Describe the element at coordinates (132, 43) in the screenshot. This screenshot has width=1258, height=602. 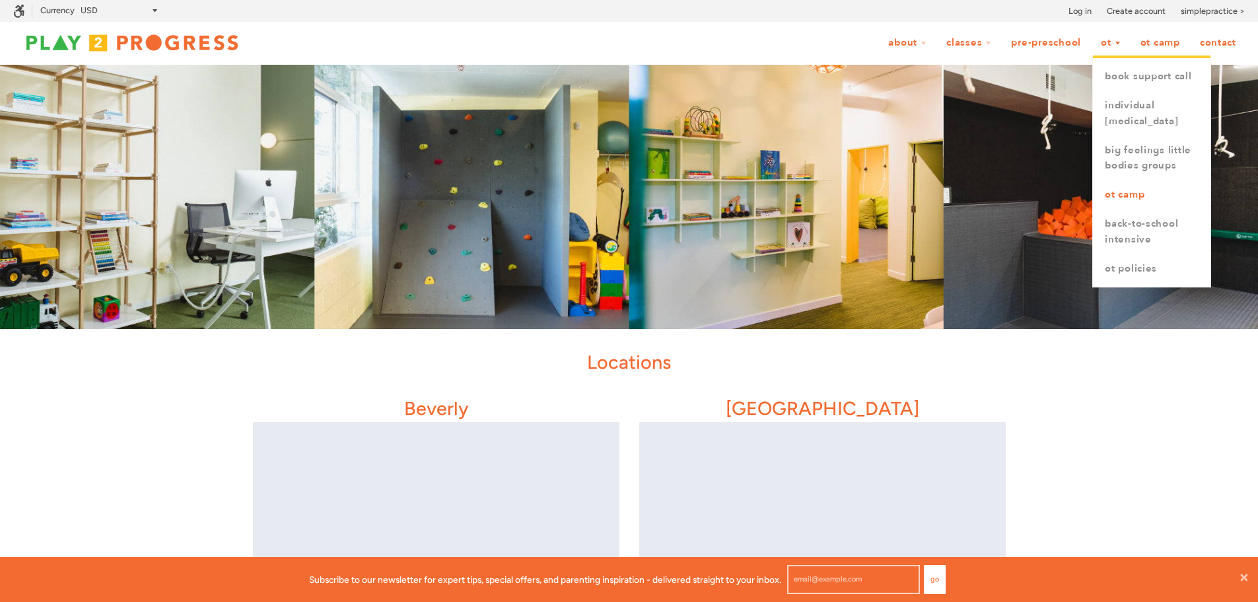
I see `img: Play2Progress logo` at that location.